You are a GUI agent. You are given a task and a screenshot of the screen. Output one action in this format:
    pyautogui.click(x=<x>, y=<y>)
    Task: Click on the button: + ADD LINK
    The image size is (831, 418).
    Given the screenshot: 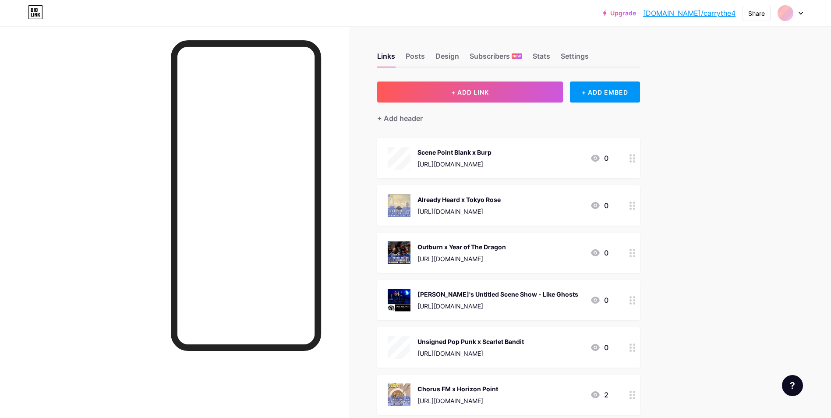 What is the action you would take?
    pyautogui.click(x=470, y=92)
    